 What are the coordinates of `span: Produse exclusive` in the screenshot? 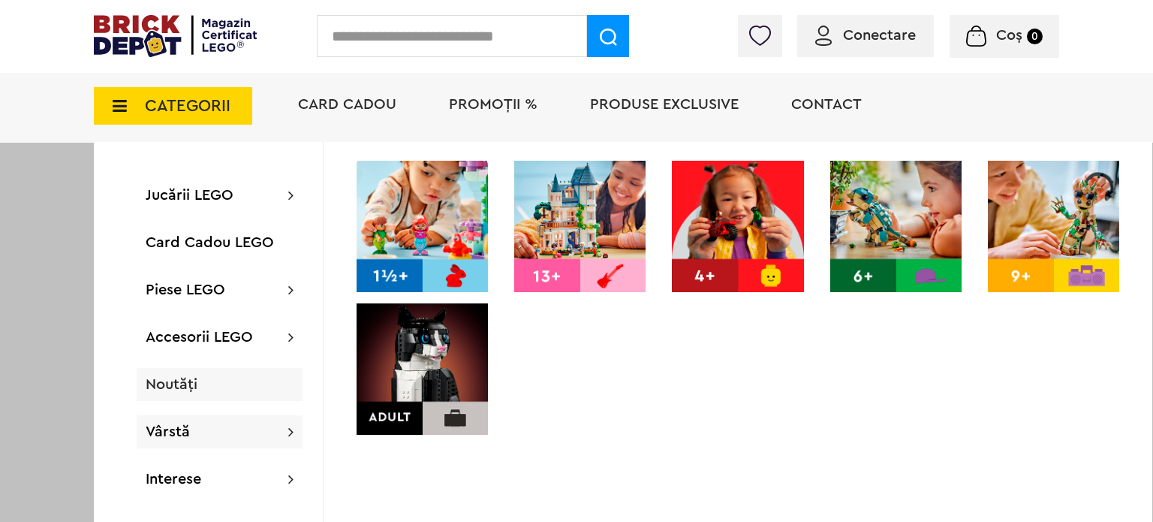 It's located at (664, 104).